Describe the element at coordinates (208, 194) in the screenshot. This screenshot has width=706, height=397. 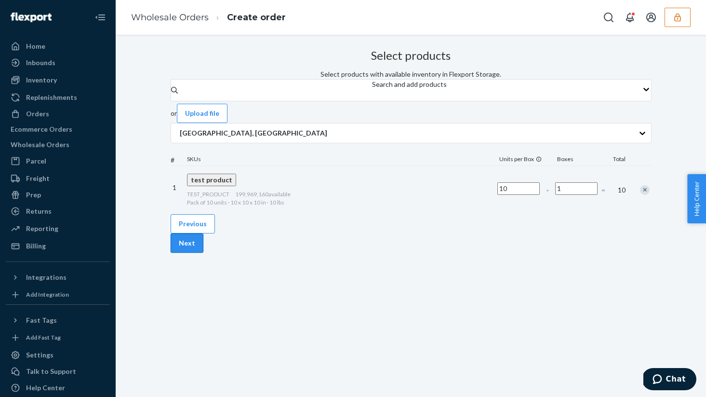
I see `span: TEST_PRODUCT` at that location.